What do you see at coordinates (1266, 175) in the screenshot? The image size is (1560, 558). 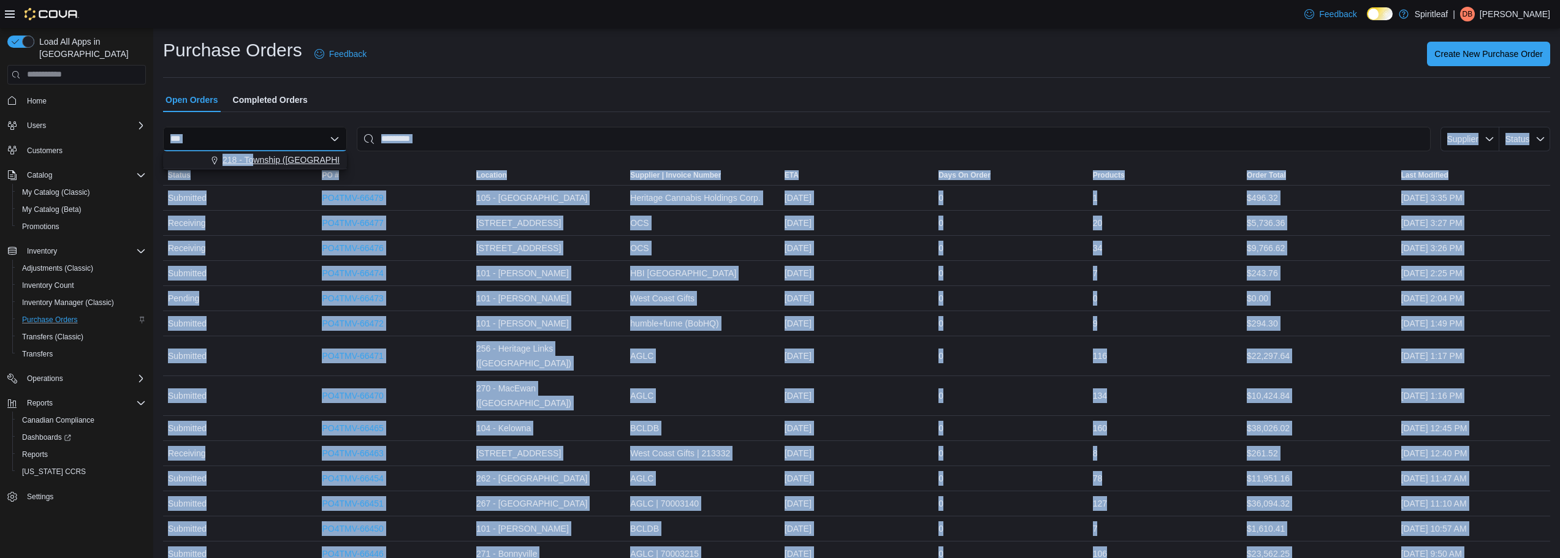 I see `span: Order Total` at bounding box center [1266, 175].